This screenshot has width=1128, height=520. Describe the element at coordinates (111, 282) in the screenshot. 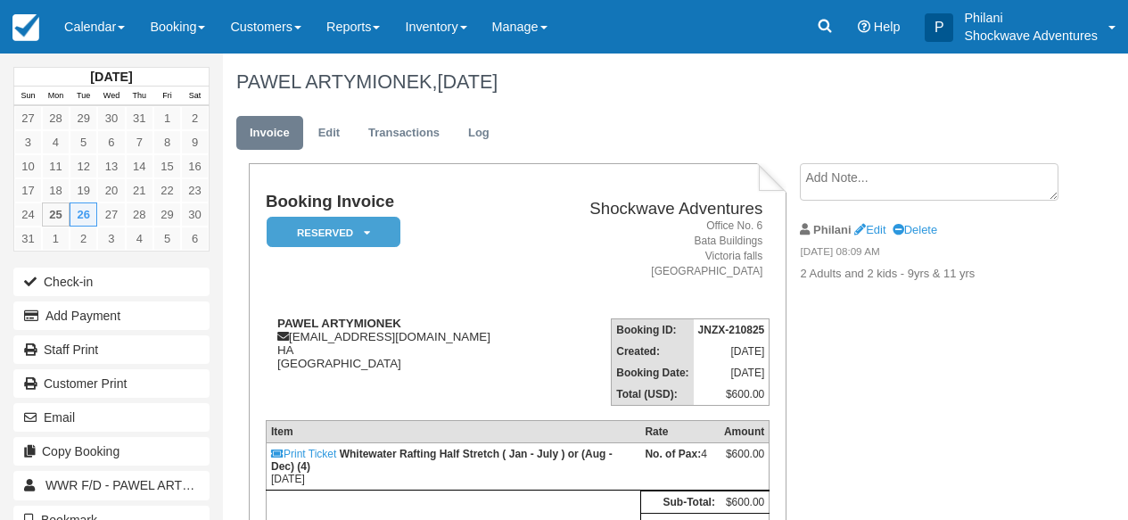

I see `button: Check-in` at that location.